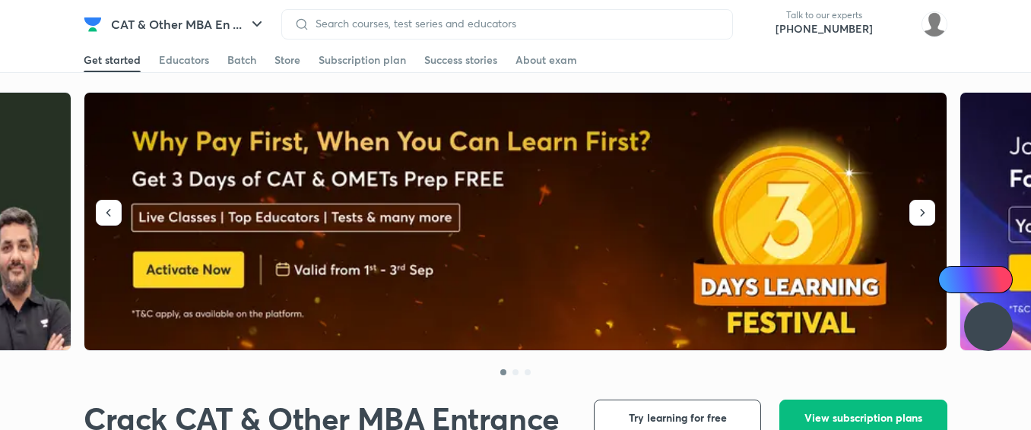 The height and width of the screenshot is (430, 1031). Describe the element at coordinates (677, 418) in the screenshot. I see `span: Try learning for free` at that location.